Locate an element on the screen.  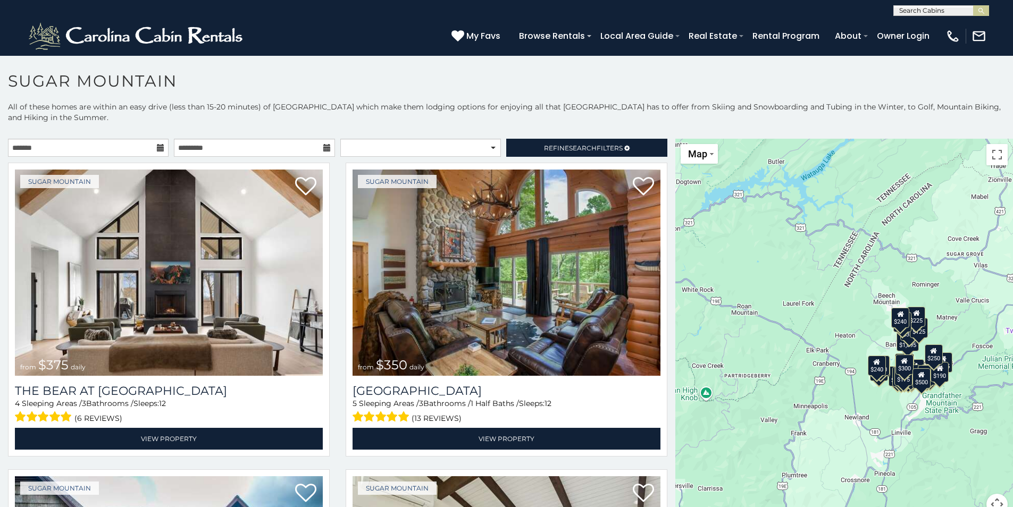
img: mail-regular-white.png is located at coordinates (979, 36).